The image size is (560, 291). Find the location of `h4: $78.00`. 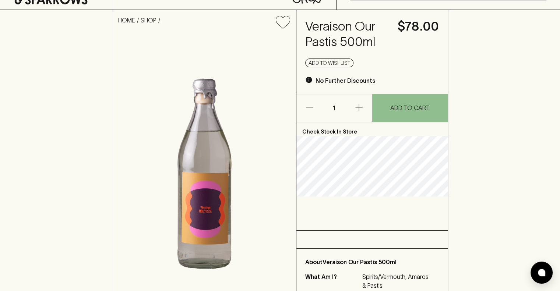

h4: $78.00 is located at coordinates (418, 27).